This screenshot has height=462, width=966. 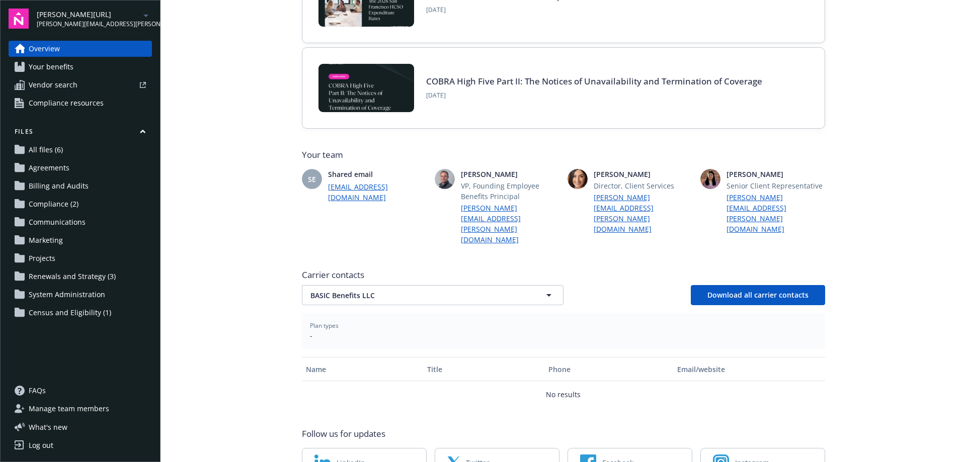 What do you see at coordinates (41, 446) in the screenshot?
I see `div: Log out` at bounding box center [41, 446].